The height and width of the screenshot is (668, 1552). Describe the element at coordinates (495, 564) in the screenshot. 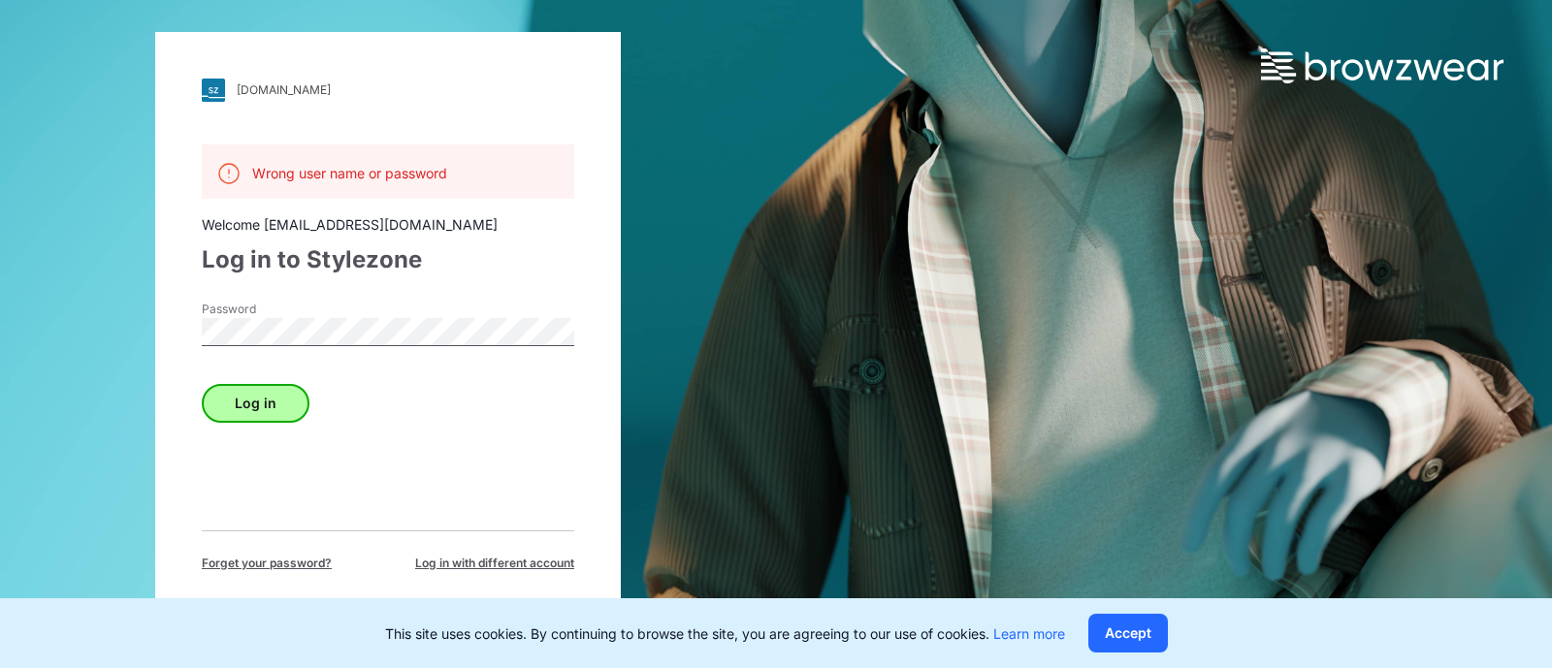

I see `span: Log in with different account` at that location.